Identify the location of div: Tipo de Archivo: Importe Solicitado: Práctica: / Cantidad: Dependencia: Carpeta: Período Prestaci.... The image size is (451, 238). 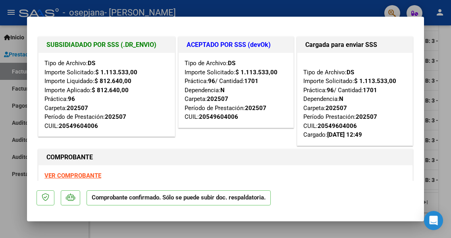
(355, 99).